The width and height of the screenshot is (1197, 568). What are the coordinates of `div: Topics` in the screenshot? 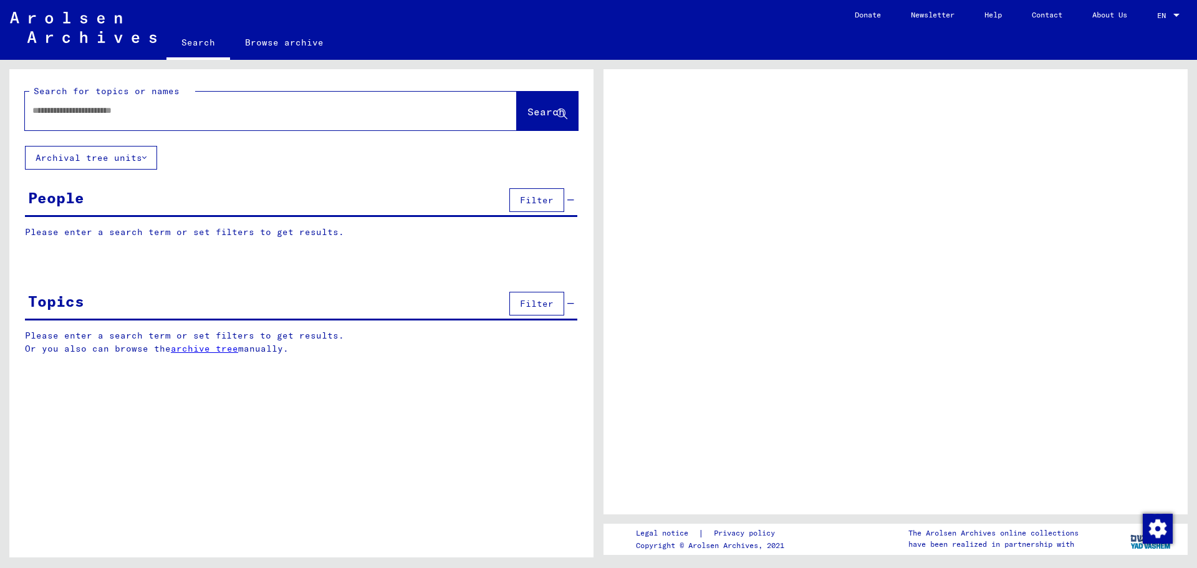 It's located at (56, 301).